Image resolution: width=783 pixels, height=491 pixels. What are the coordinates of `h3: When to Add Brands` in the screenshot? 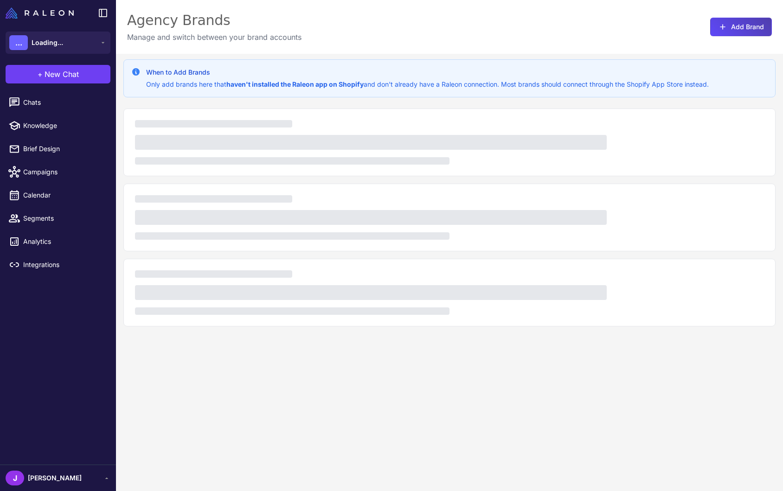 It's located at (427, 72).